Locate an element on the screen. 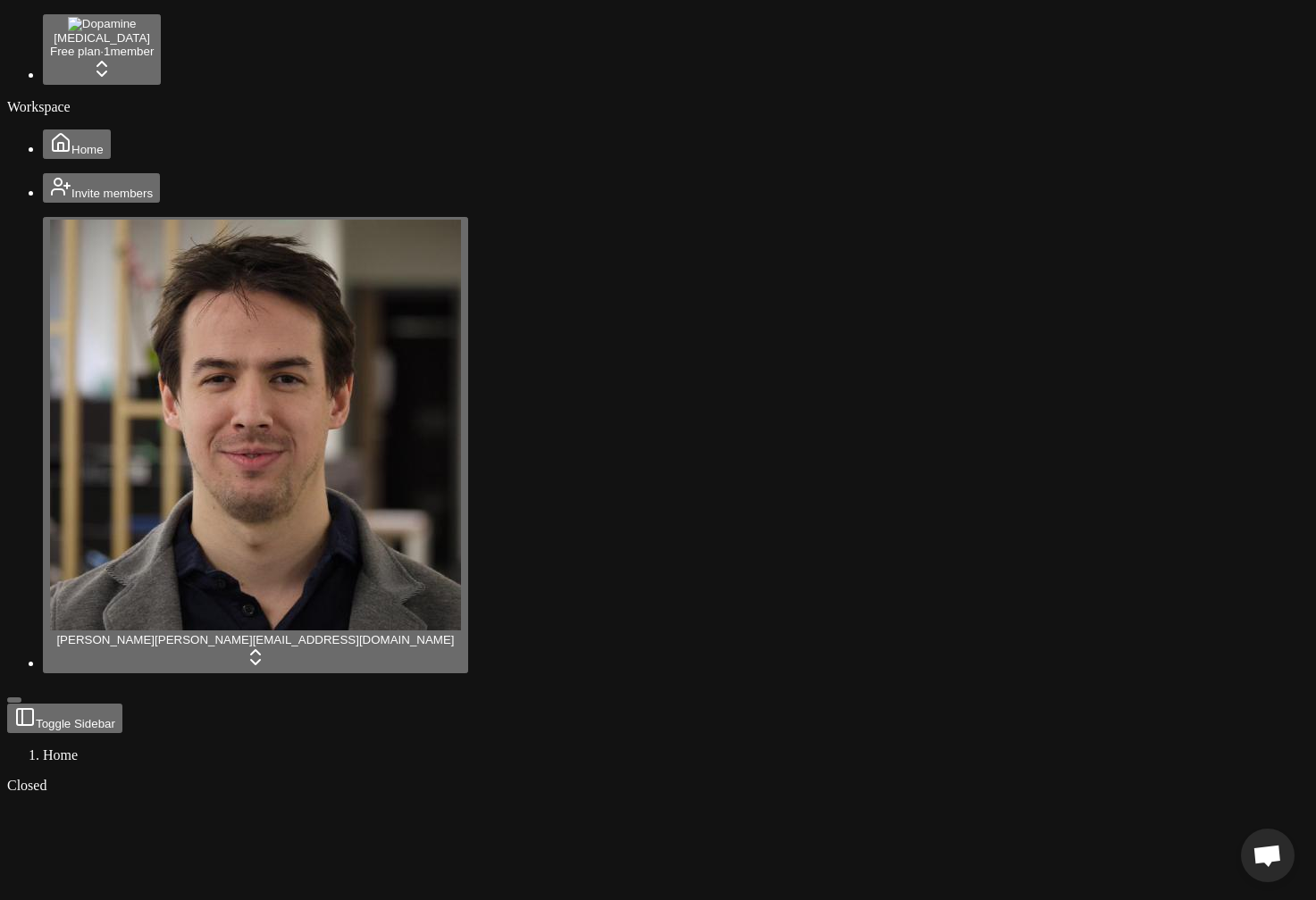  span: Toggle Sidebar is located at coordinates (75, 723).